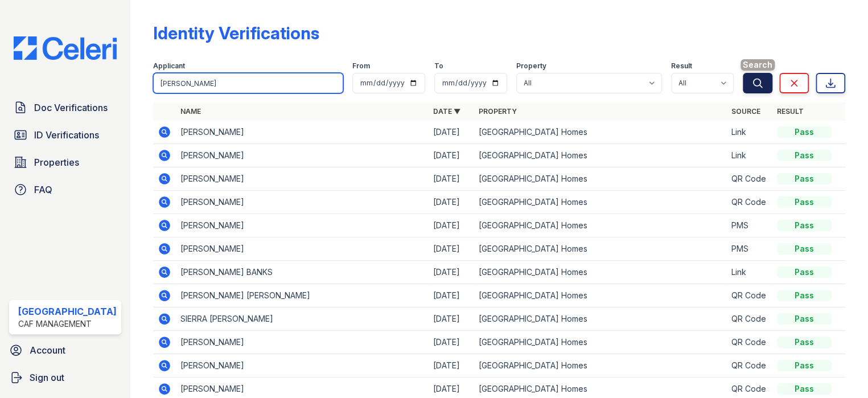 The height and width of the screenshot is (398, 868). I want to click on a: Name, so click(191, 111).